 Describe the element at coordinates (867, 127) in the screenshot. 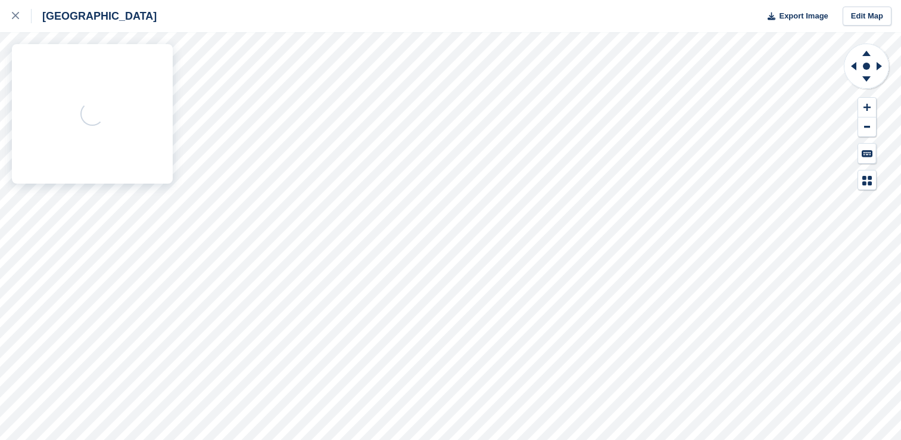

I see `button: Zoom Out` at that location.